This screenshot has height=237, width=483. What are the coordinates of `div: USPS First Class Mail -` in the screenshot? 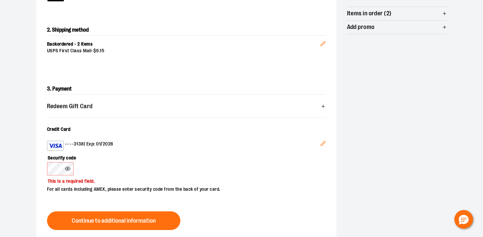 It's located at (184, 51).